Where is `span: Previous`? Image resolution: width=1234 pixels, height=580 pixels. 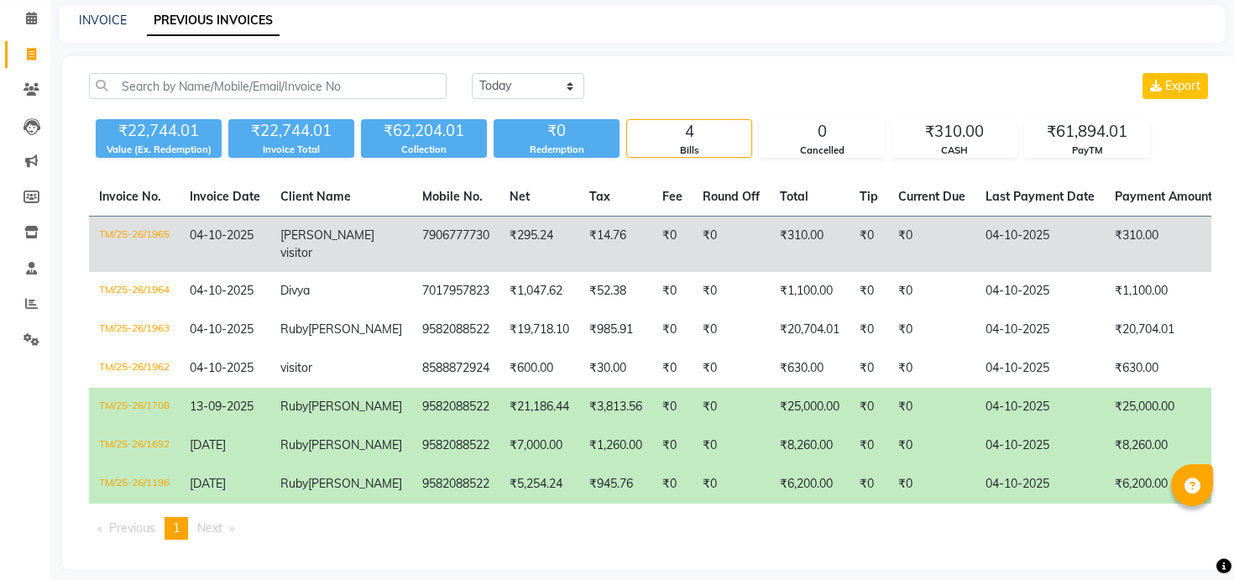 span: Previous is located at coordinates (132, 528).